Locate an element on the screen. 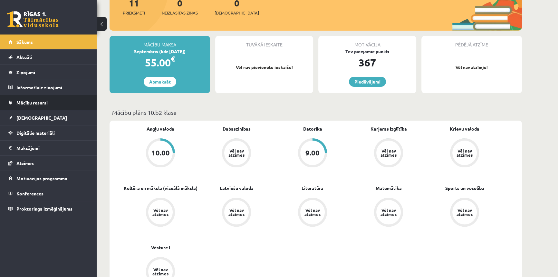  a: Vēsture I is located at coordinates (160, 247).